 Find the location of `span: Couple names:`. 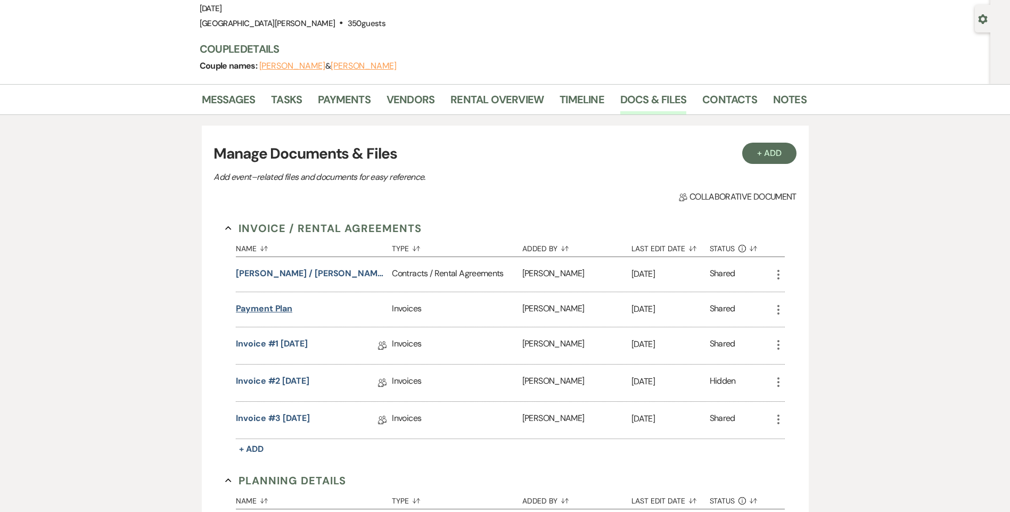

span: Couple names: is located at coordinates (229, 65).